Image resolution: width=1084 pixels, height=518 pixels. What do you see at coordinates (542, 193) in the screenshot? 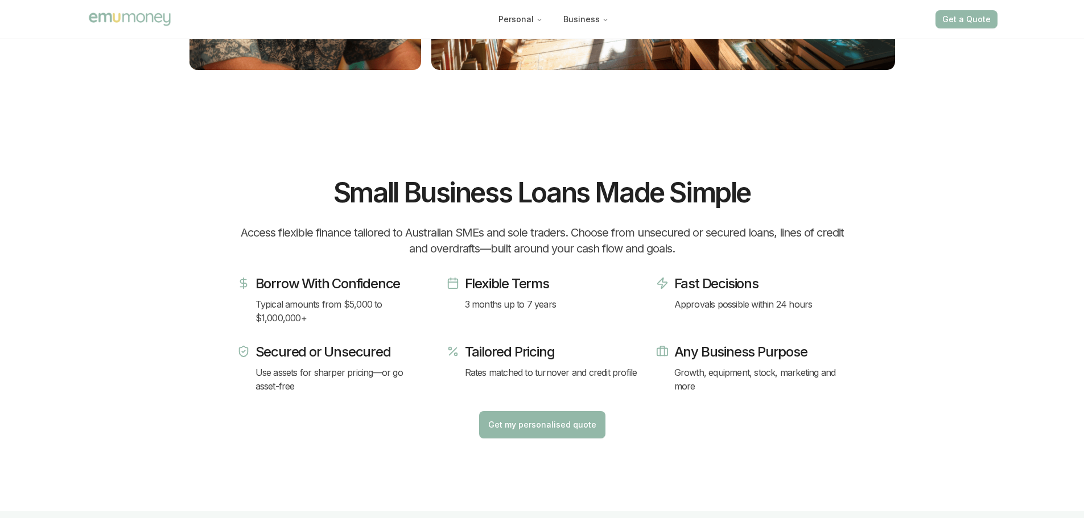
I see `h2: Small Business Loans Made Simple` at bounding box center [542, 193].